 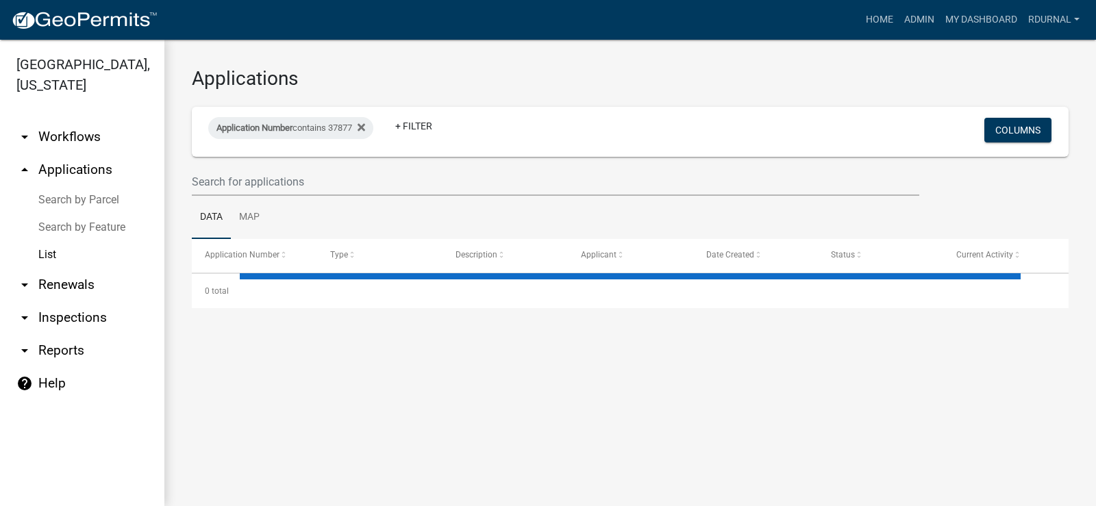 I want to click on a: My Dashboard, so click(x=981, y=20).